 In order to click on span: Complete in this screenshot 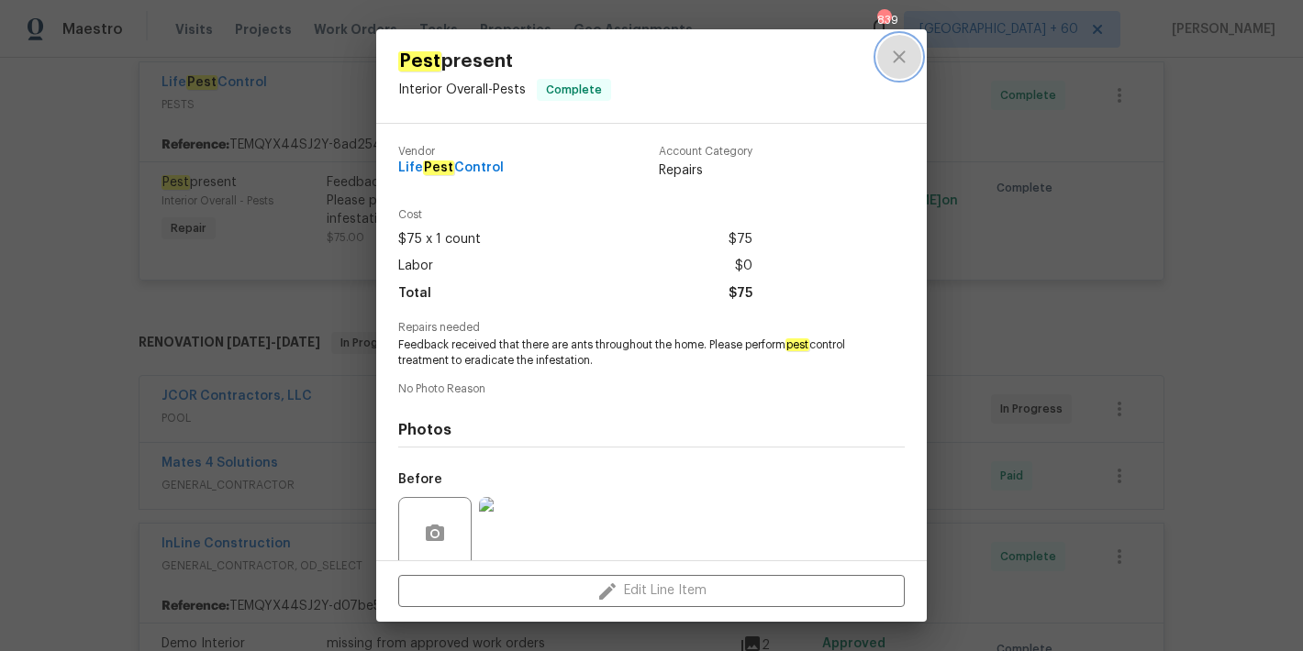, I will do `click(573, 90)`.